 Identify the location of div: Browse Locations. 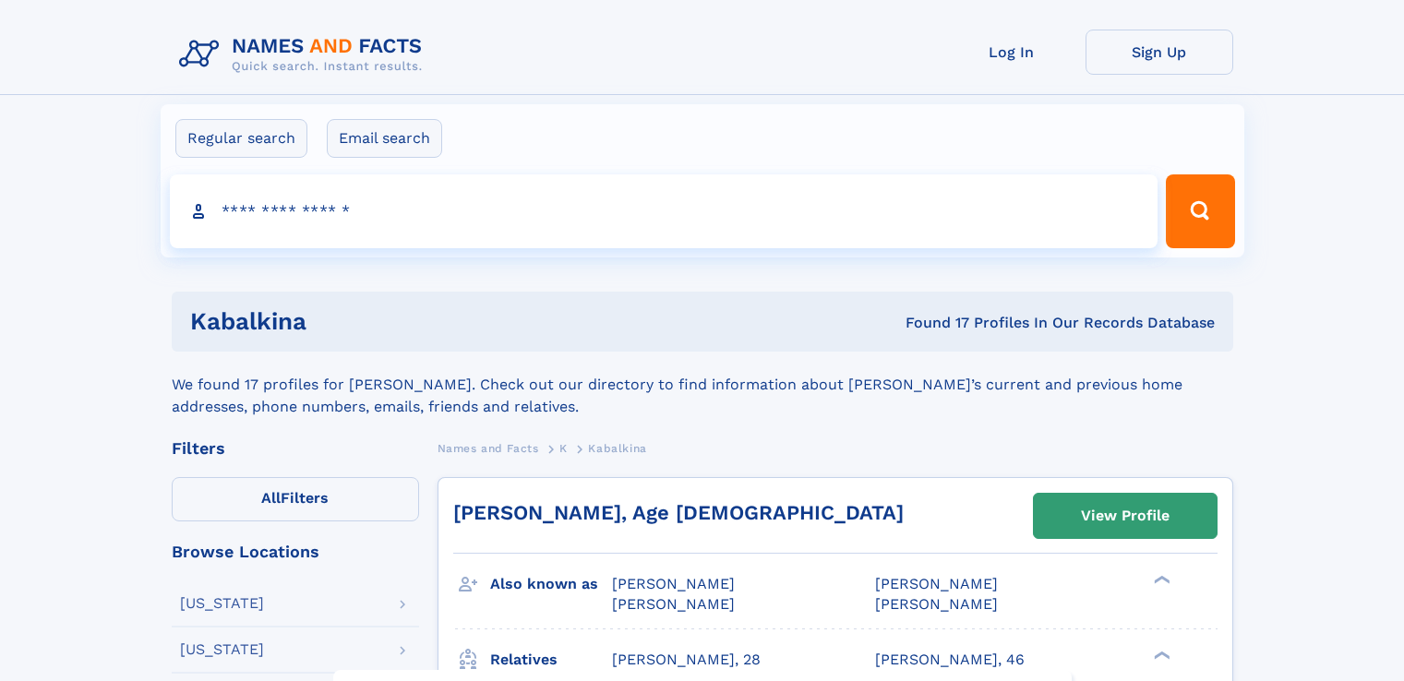
(295, 552).